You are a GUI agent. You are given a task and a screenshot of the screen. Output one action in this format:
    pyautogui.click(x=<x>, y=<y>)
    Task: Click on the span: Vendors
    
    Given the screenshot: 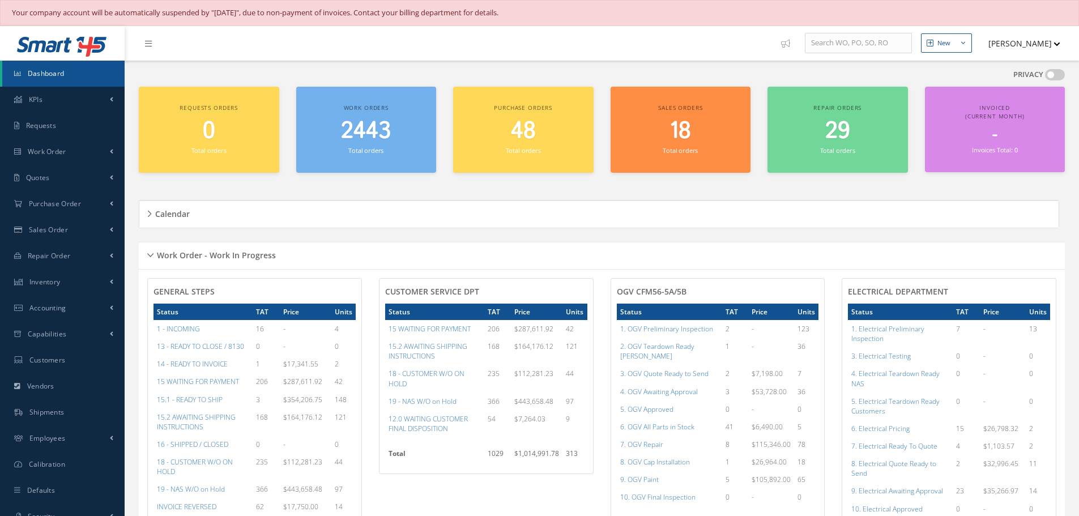 What is the action you would take?
    pyautogui.click(x=41, y=386)
    